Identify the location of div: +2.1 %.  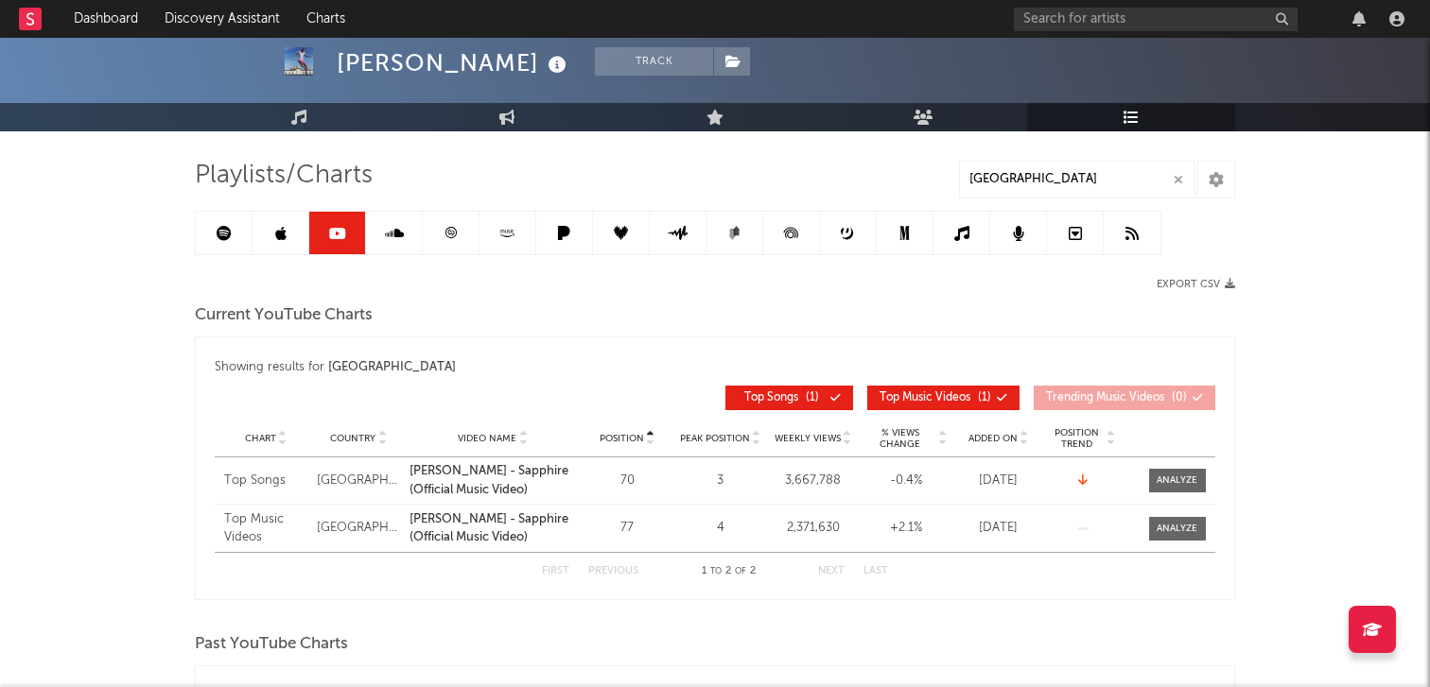
(906, 529).